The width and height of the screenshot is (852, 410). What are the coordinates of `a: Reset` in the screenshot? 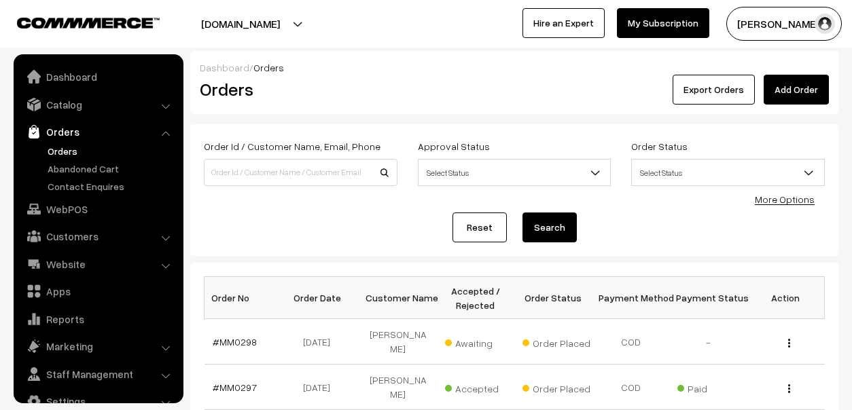 It's located at (480, 228).